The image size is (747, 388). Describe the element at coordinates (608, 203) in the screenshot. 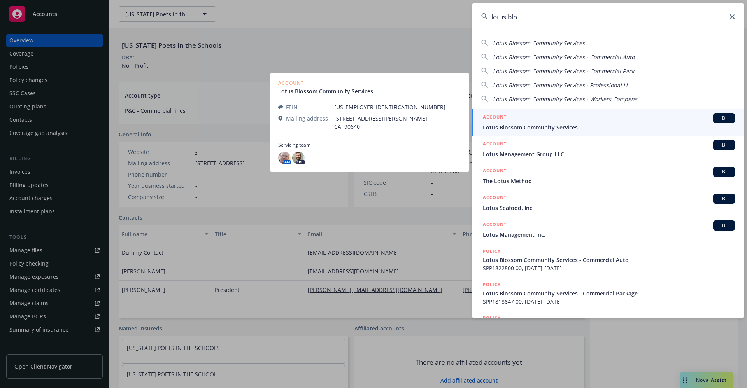

I see `a: ACCOUNTBILotus Seafood, Inc.` at that location.